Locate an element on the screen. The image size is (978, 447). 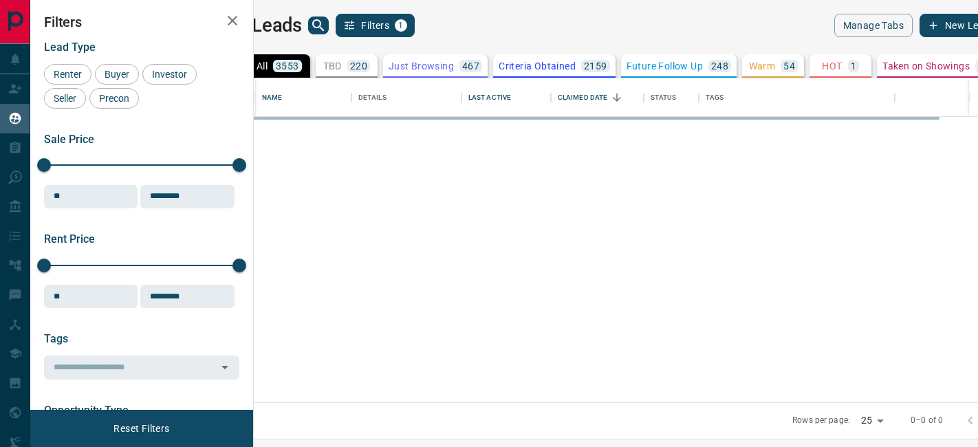
p: 54 is located at coordinates (789, 66).